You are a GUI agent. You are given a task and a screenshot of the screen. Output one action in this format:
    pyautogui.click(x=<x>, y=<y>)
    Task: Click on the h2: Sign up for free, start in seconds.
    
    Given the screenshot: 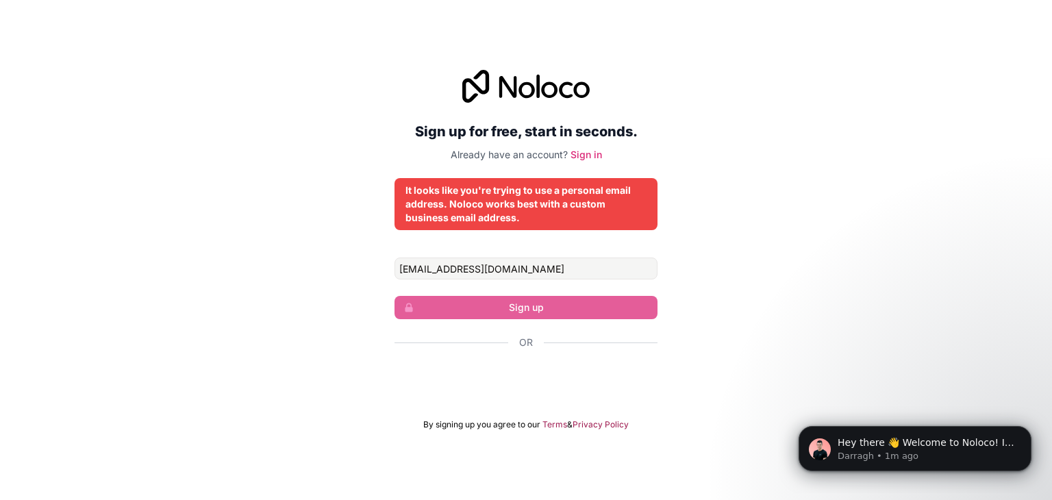 What is the action you would take?
    pyautogui.click(x=526, y=131)
    